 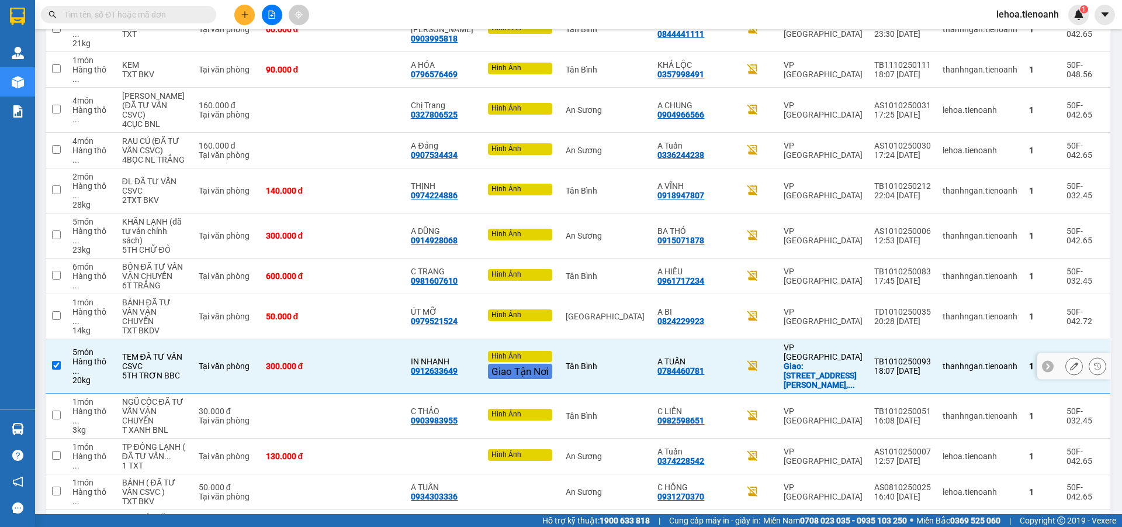 What do you see at coordinates (443, 65) in the screenshot?
I see `div: A HÓA` at bounding box center [443, 65].